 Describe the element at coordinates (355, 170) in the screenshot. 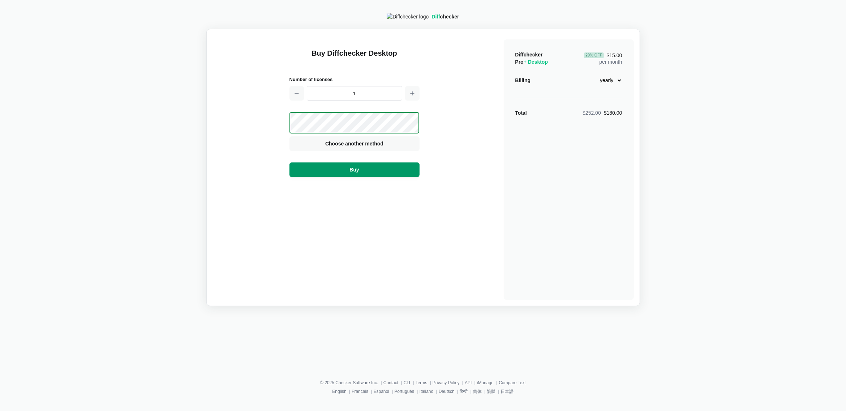

I see `button: Buy` at that location.